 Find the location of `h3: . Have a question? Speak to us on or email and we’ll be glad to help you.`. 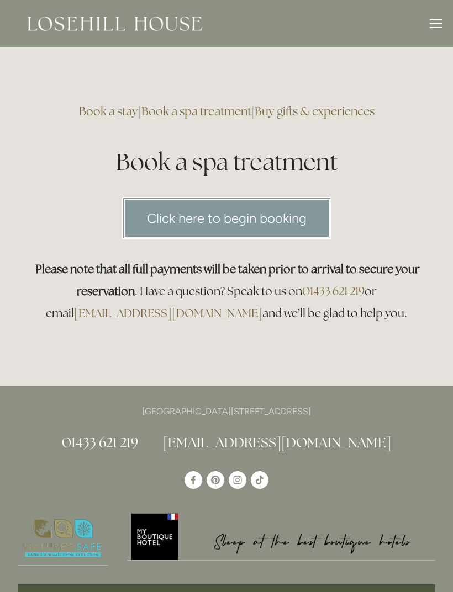

h3: . Have a question? Speak to us on or email and we’ll be glad to help you. is located at coordinates (226, 291).